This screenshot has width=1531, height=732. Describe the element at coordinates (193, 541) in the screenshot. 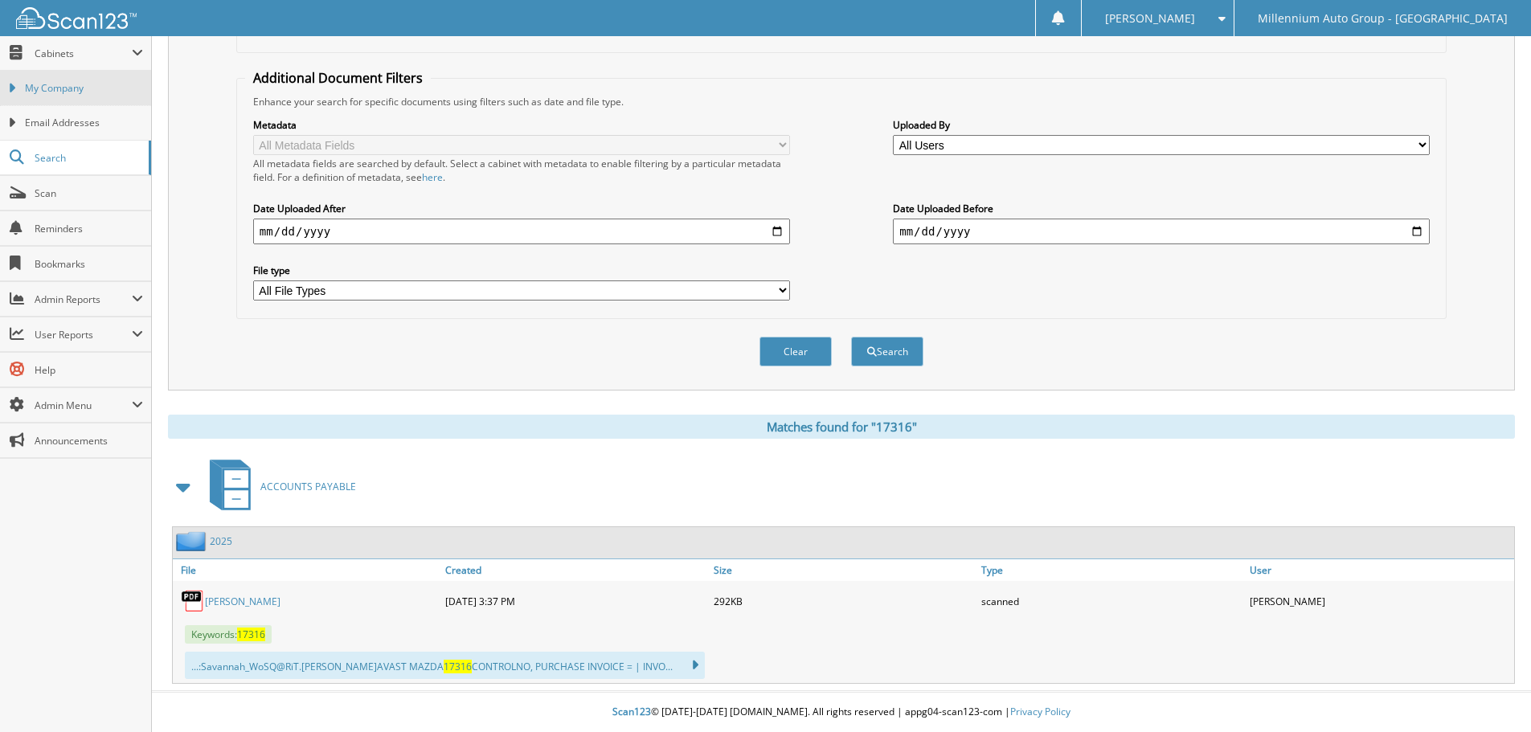

I see `img: folder2.png` at that location.